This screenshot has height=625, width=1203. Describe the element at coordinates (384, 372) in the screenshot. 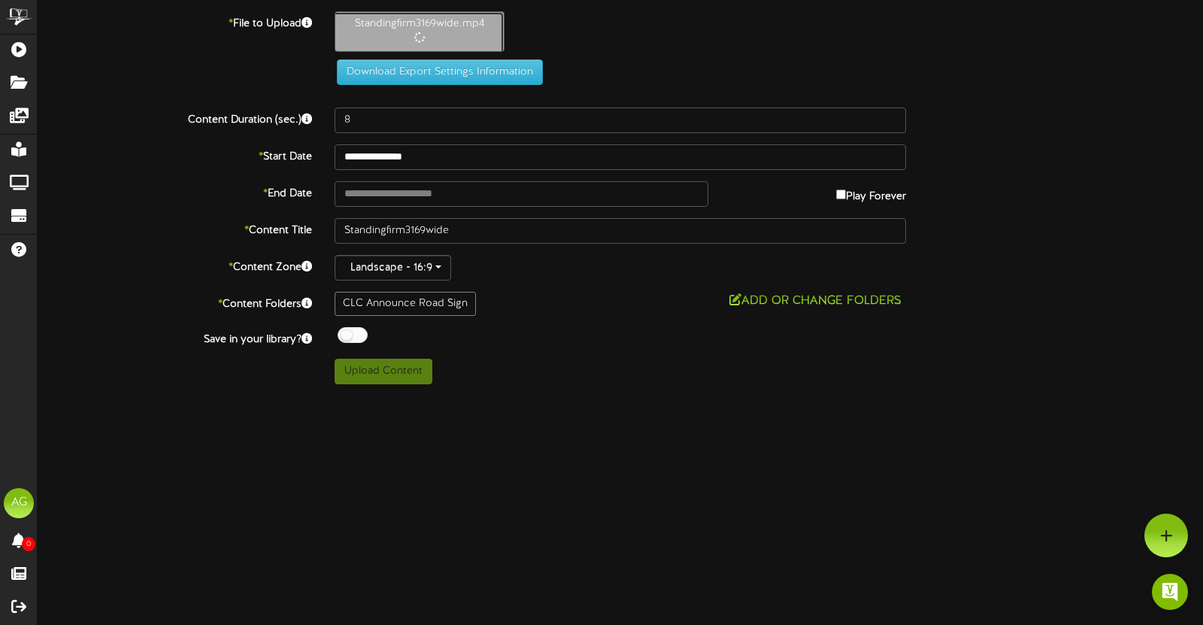

I see `button: Upload Content` at that location.